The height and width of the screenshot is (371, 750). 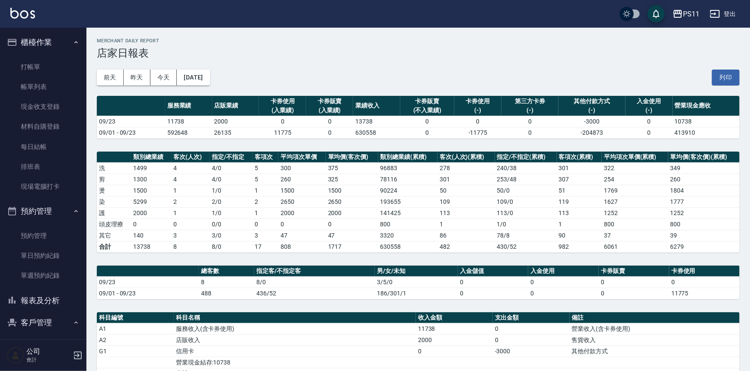 I want to click on td: -11775, so click(x=477, y=133).